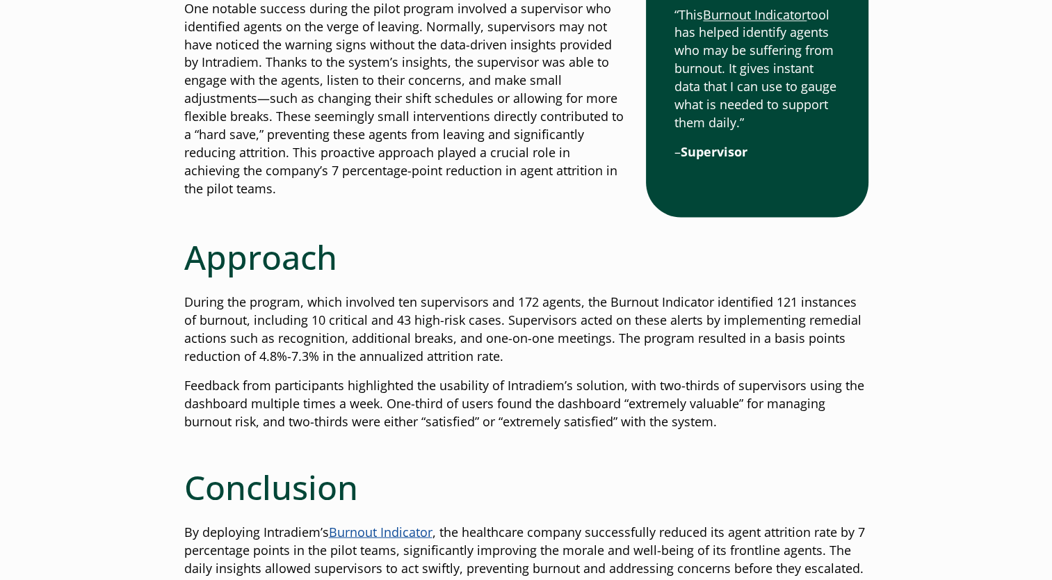 The width and height of the screenshot is (1052, 580). Describe the element at coordinates (526, 487) in the screenshot. I see `h2: Conclusion` at that location.